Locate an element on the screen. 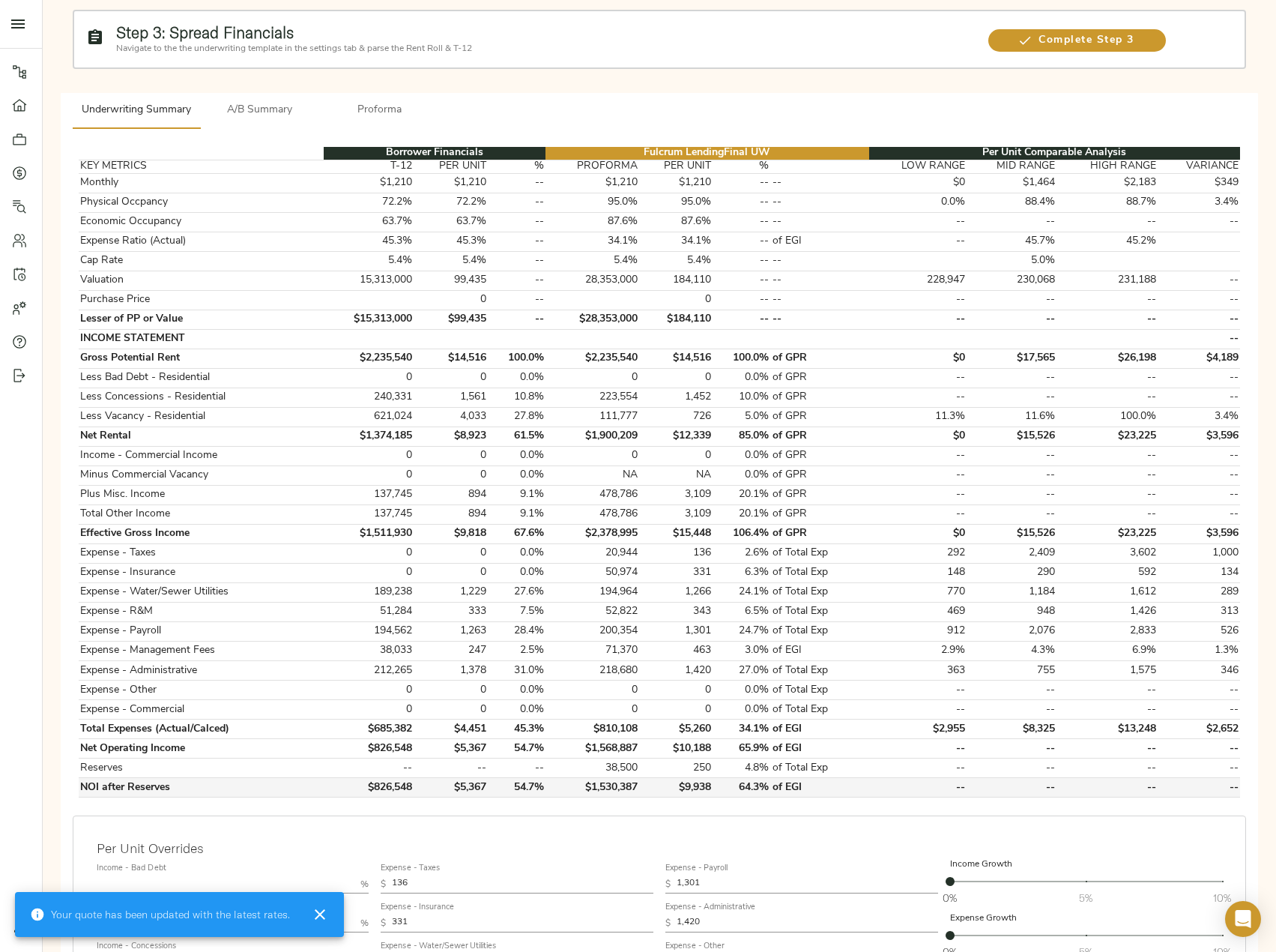  td: 1,263 is located at coordinates (450, 631).